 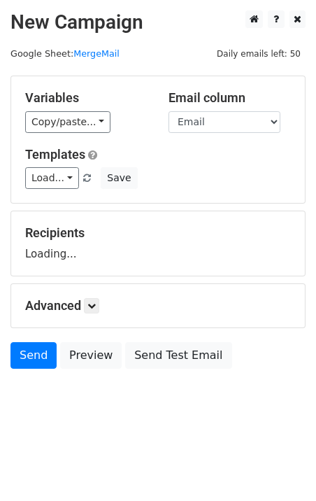 I want to click on a: Send, so click(x=34, y=356).